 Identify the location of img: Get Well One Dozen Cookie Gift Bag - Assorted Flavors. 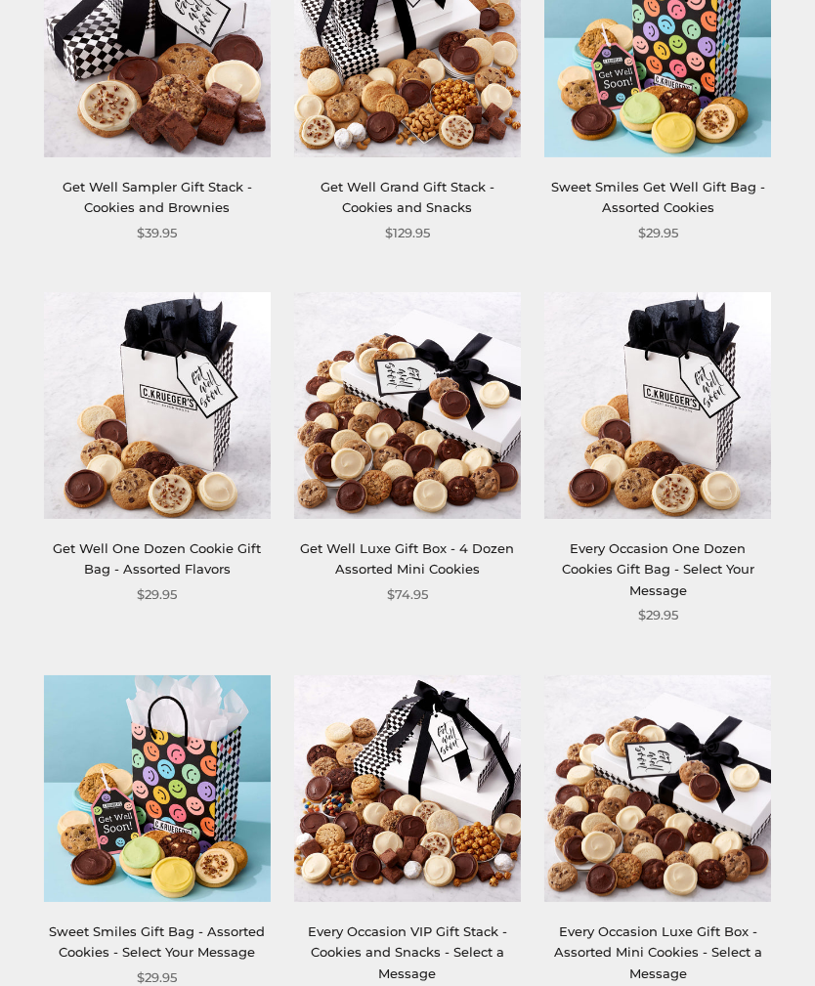
(157, 406).